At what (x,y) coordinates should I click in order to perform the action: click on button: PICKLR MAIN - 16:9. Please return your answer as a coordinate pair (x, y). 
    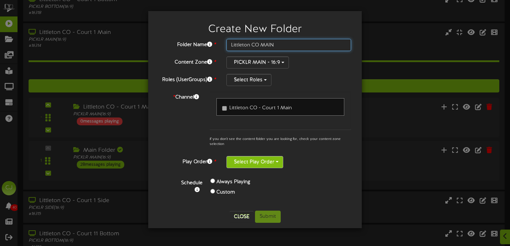
    Looking at the image, I should click on (258, 63).